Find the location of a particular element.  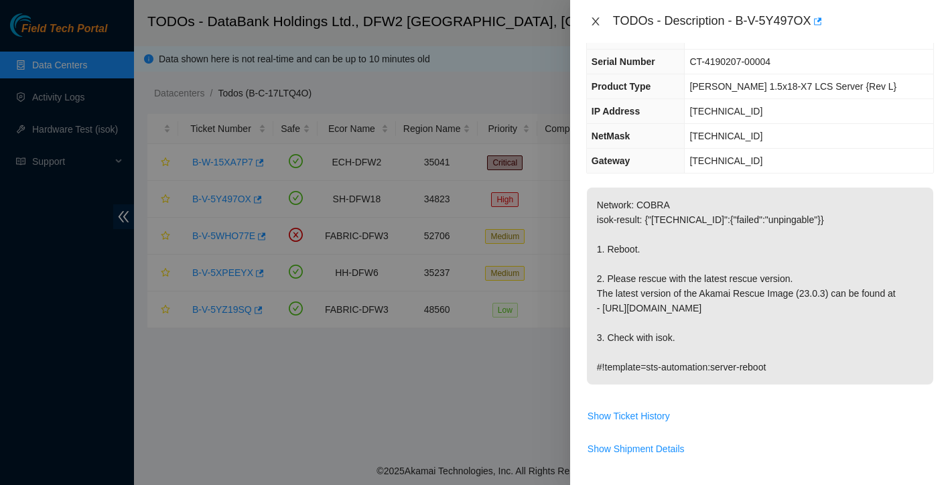

span: Show Shipment Details is located at coordinates (636, 449).